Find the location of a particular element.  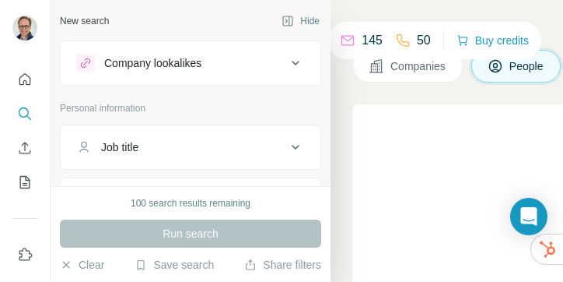

span: People is located at coordinates (528, 66).